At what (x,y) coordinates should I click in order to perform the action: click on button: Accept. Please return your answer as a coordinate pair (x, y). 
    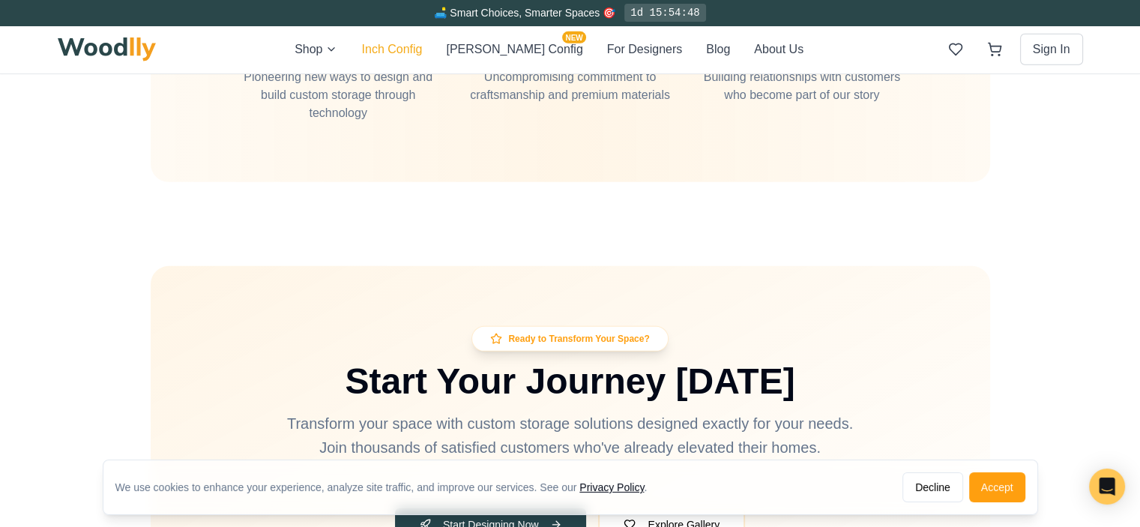
    Looking at the image, I should click on (997, 487).